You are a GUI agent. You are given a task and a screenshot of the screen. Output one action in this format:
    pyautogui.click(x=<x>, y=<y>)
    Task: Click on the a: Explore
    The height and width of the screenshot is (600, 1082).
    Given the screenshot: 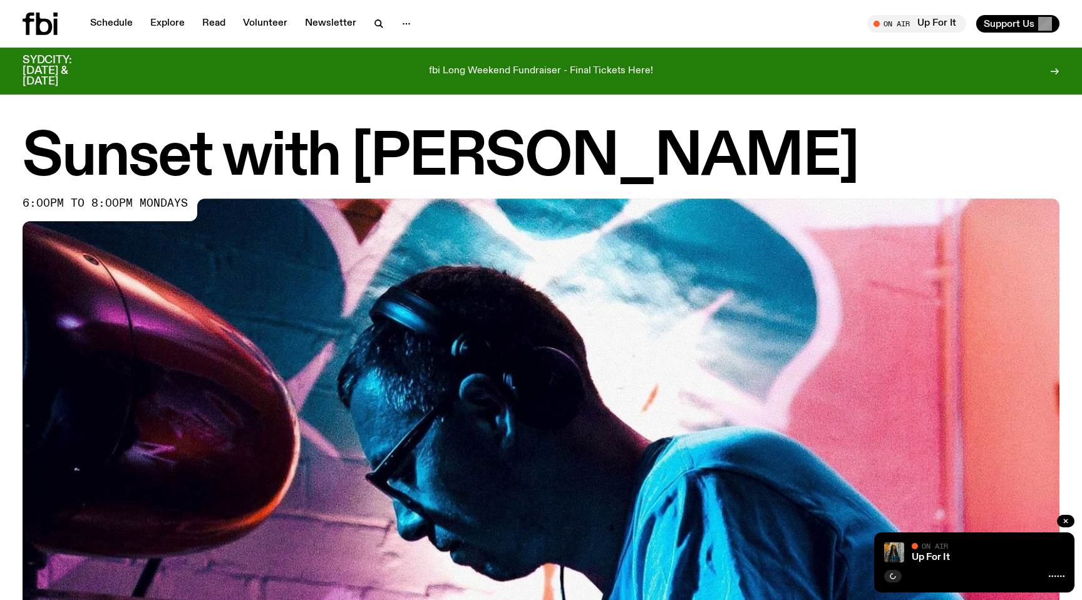 What is the action you would take?
    pyautogui.click(x=167, y=24)
    